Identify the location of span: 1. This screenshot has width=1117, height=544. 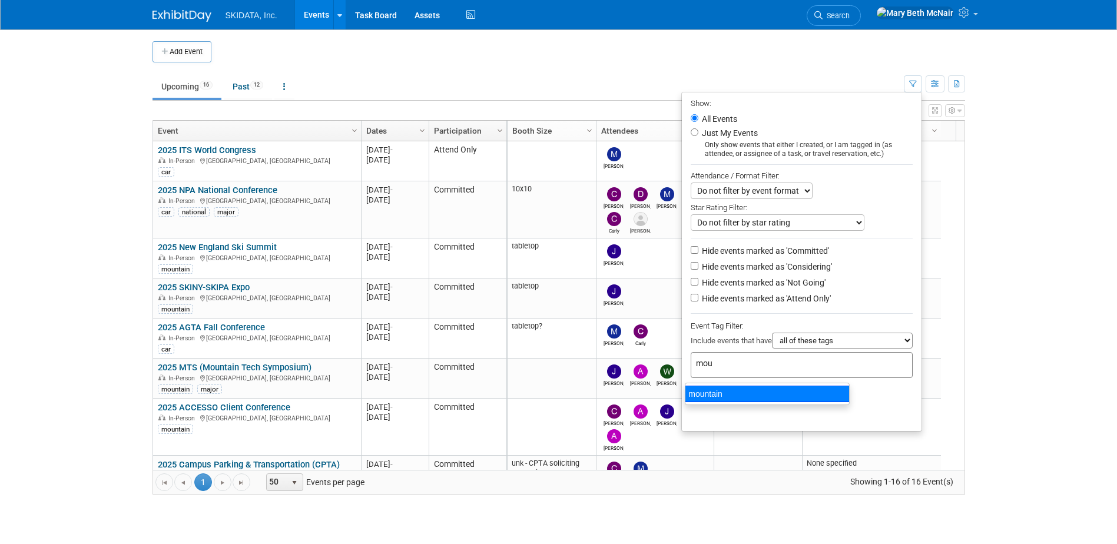
(203, 482).